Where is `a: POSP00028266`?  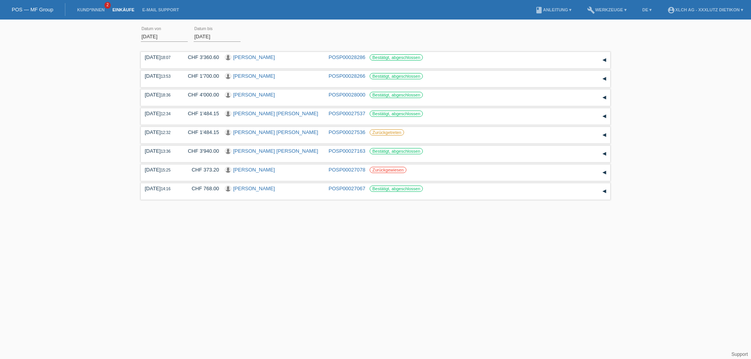 a: POSP00028266 is located at coordinates (347, 76).